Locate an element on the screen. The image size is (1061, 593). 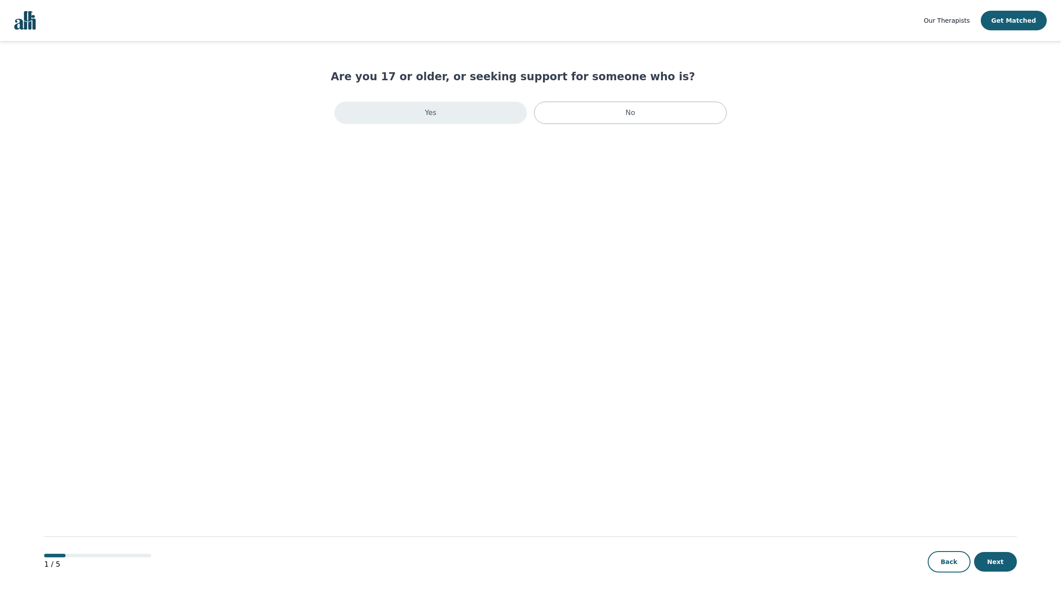
a: Our Therapists is located at coordinates (947, 21).